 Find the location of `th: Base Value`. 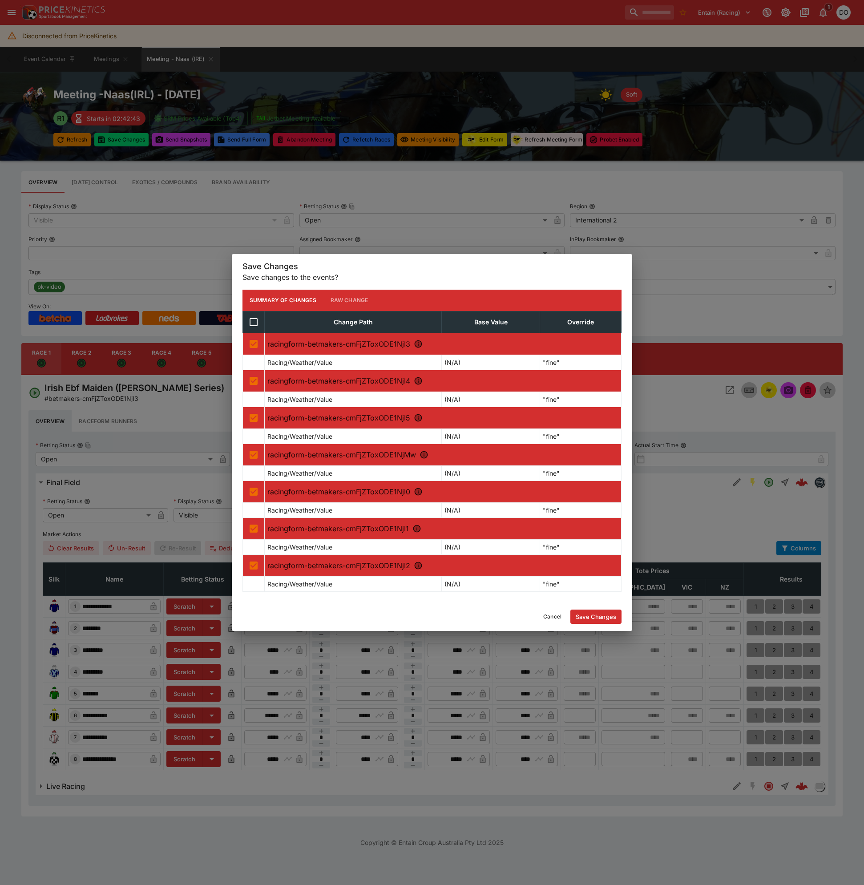

th: Base Value is located at coordinates (491, 322).